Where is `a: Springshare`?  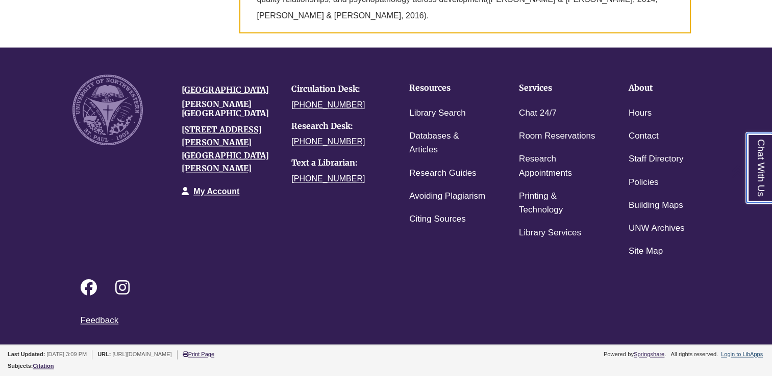
a: Springshare is located at coordinates (649, 354).